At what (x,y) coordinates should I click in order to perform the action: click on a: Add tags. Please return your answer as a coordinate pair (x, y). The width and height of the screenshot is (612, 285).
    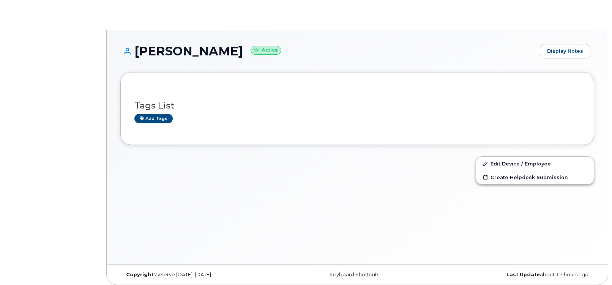
    Looking at the image, I should click on (153, 118).